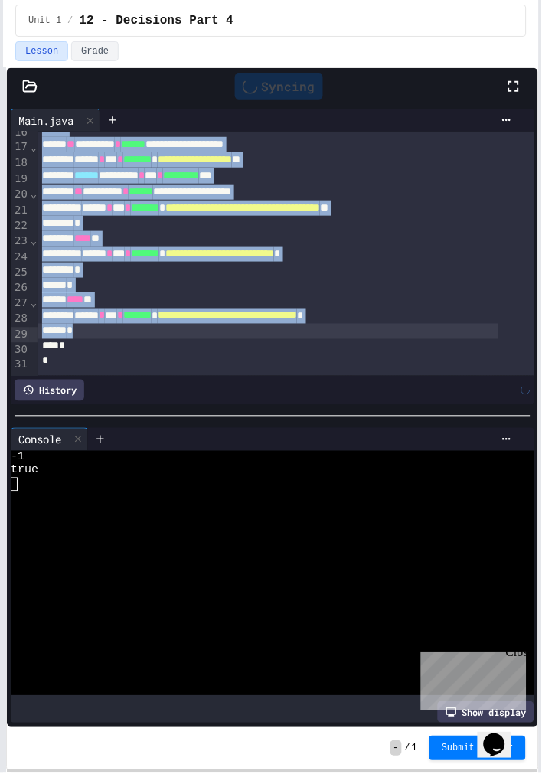 The width and height of the screenshot is (542, 774). I want to click on div: 27, so click(20, 304).